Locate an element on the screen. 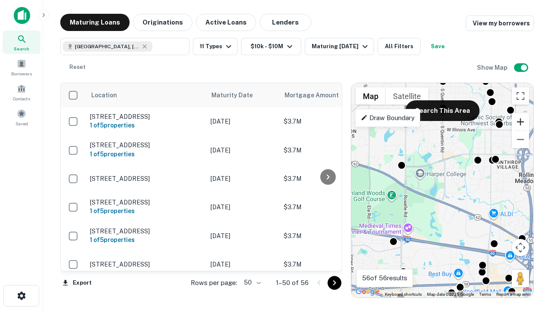 Image resolution: width=551 pixels, height=310 pixels. div: Contacts is located at coordinates (22, 92).